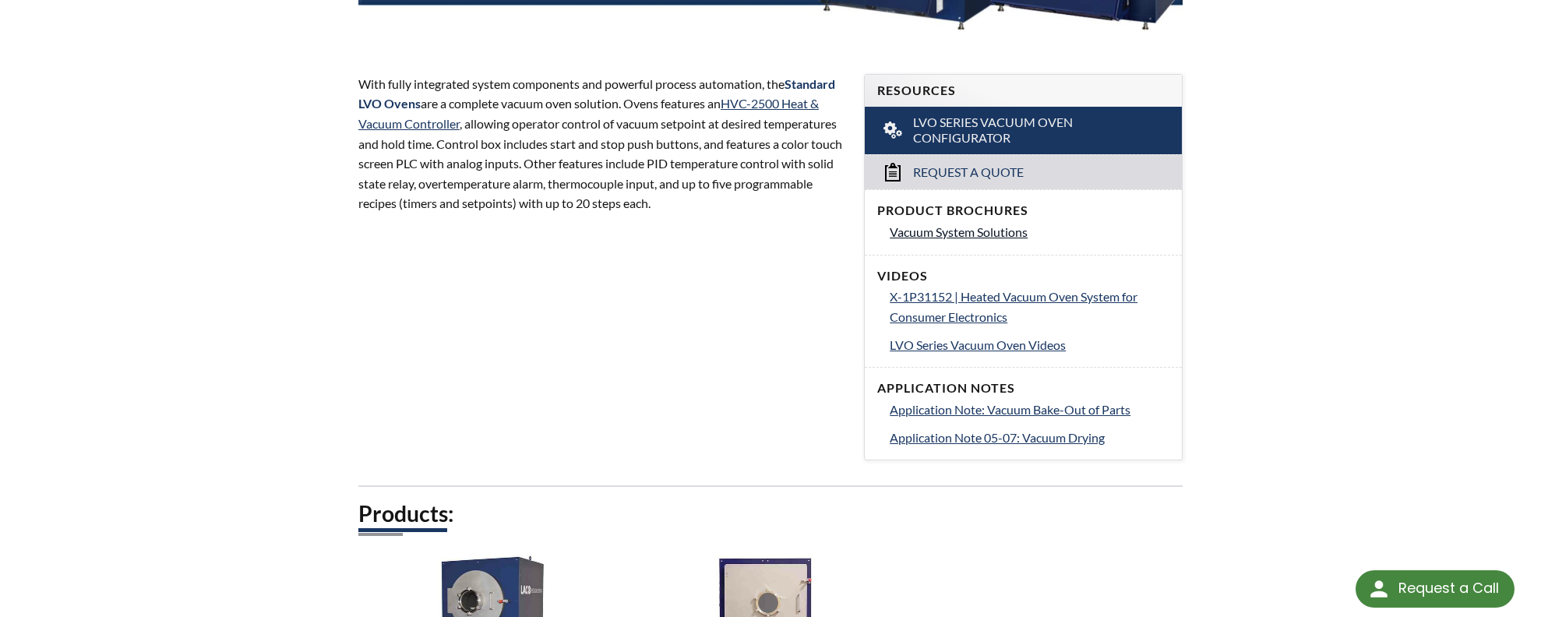  What do you see at coordinates (1013, 306) in the screenshot?
I see `span: X-1P31152 | Heated Vacuum Oven System for Consumer Electronics` at bounding box center [1013, 306].